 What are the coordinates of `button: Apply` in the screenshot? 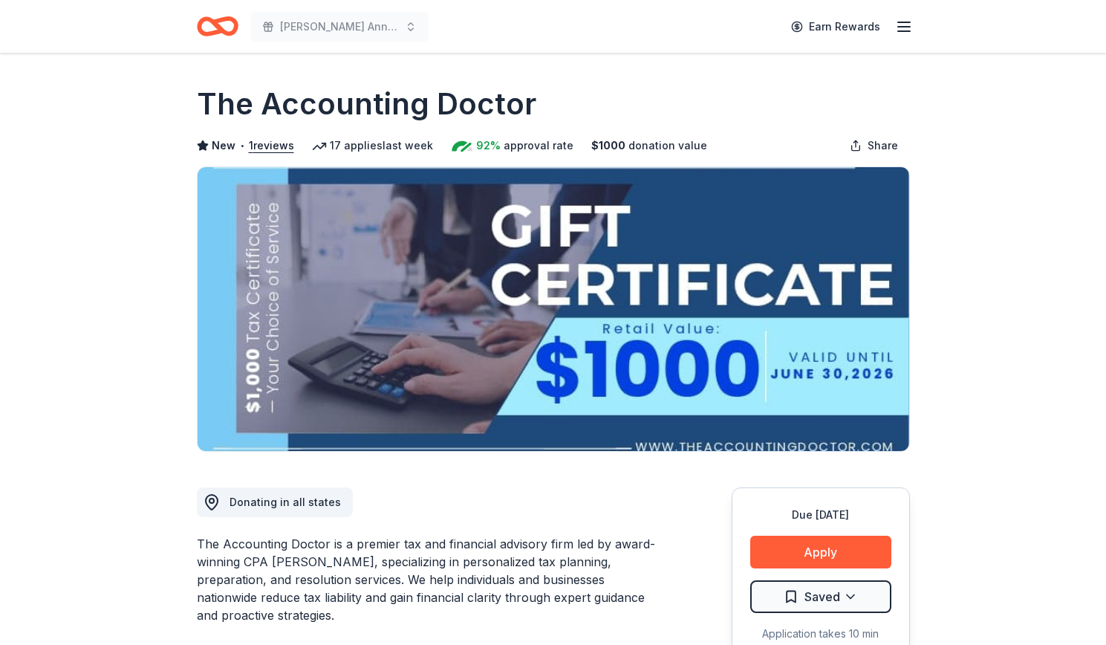 It's located at (821, 552).